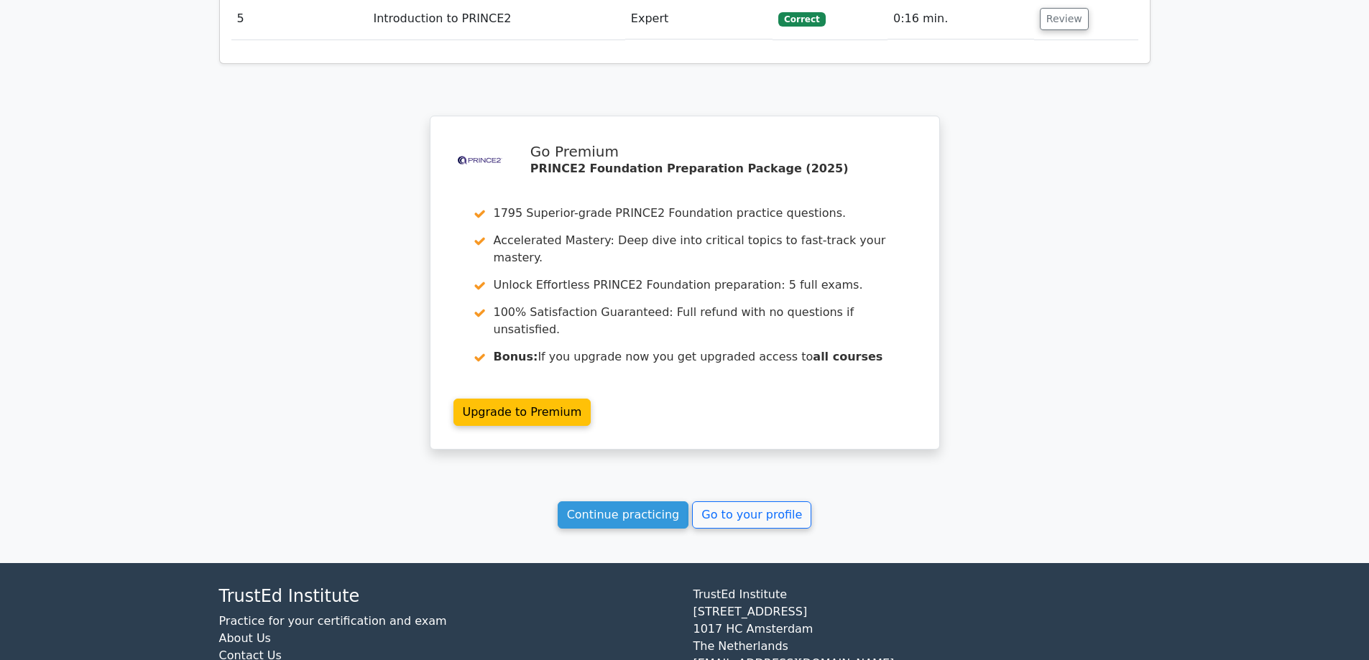 The image size is (1369, 660). Describe the element at coordinates (623, 515) in the screenshot. I see `a: Continue practicing` at that location.